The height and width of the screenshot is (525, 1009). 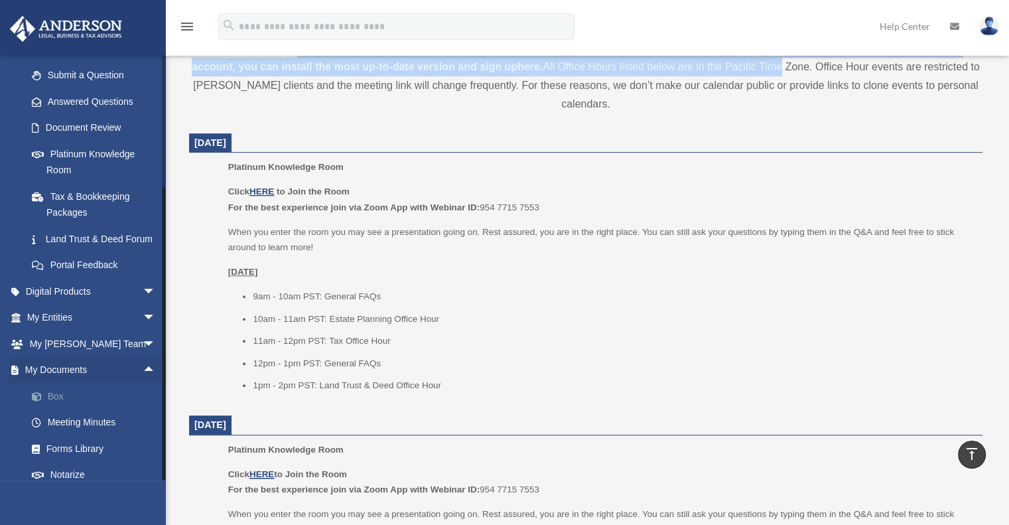 I want to click on a: Submit a Question, so click(x=97, y=76).